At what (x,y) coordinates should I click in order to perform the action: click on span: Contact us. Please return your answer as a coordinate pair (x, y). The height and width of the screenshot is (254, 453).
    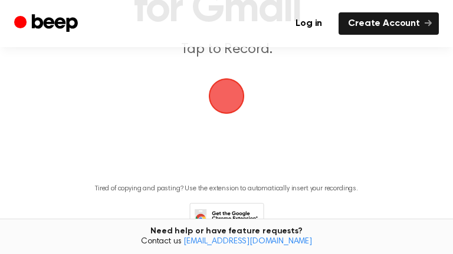
    Looking at the image, I should click on (226, 242).